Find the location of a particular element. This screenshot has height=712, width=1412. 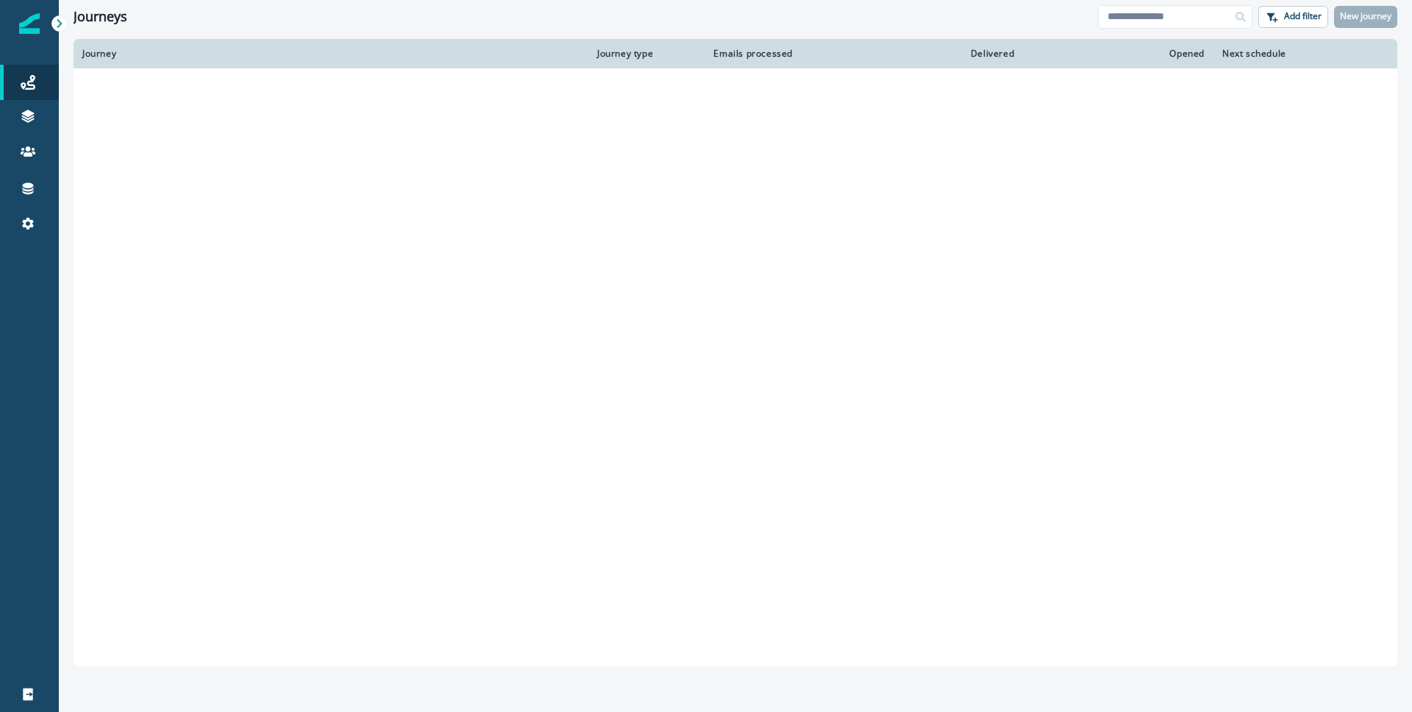

h1: Journeys is located at coordinates (100, 17).